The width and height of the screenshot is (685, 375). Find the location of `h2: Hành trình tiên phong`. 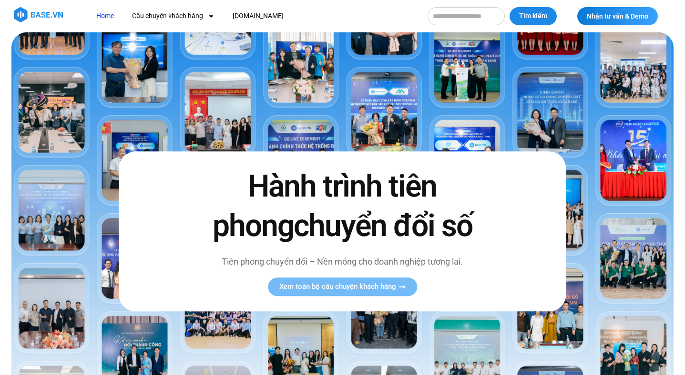

h2: Hành trình tiên phong is located at coordinates (342, 206).